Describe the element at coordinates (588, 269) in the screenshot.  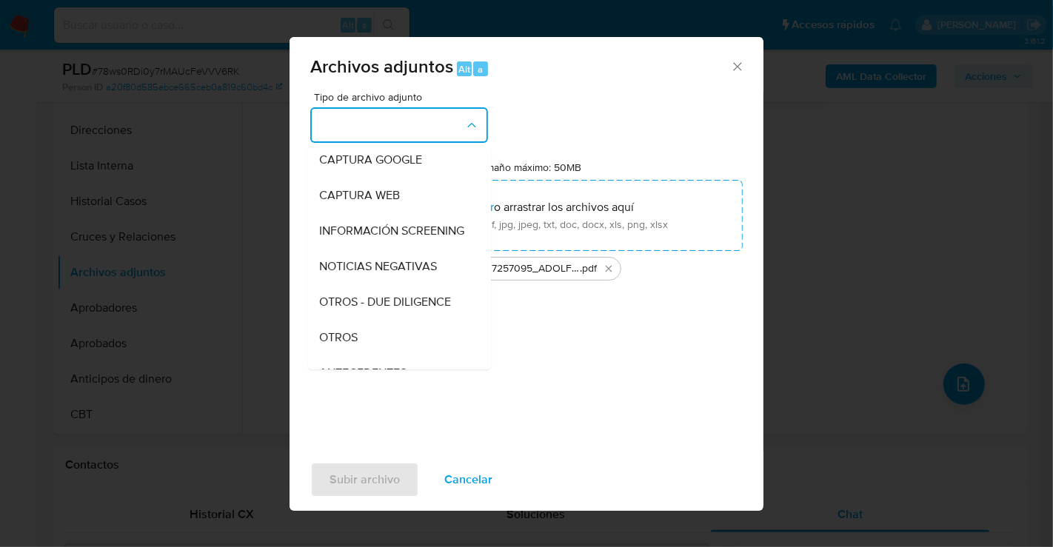
I see `span: .pdf` at that location.